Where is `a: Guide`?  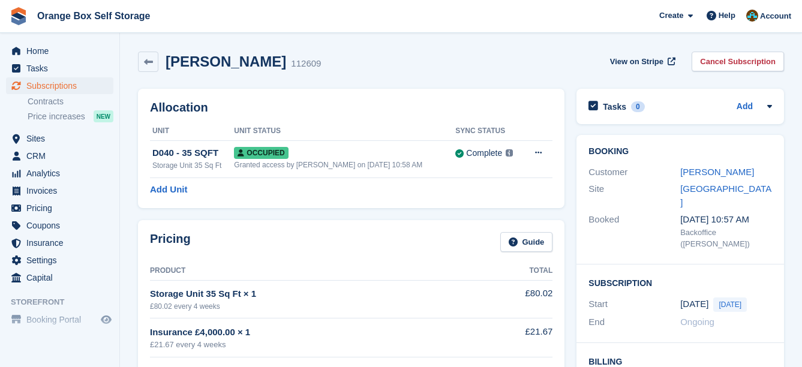
a: Guide is located at coordinates (527, 242).